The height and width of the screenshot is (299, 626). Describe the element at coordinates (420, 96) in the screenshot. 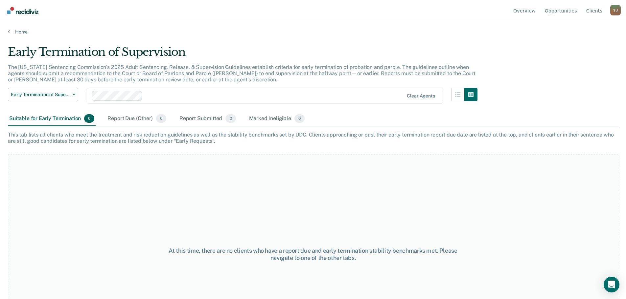

I see `div: Clear agents` at that location.